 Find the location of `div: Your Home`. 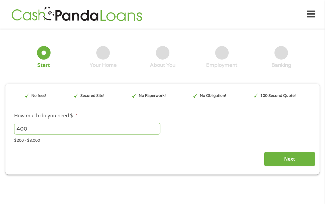

div: Your Home is located at coordinates (103, 65).